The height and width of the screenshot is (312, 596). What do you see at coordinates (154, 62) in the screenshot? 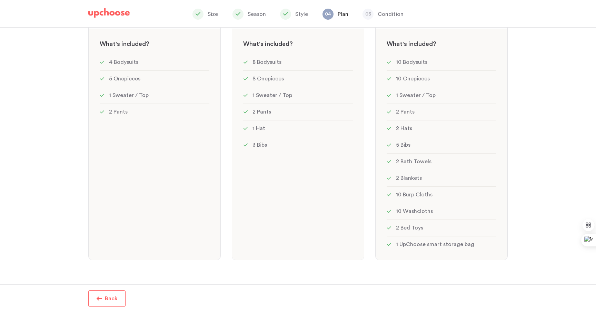
I see `li: 4 Bodysuits` at bounding box center [154, 62].